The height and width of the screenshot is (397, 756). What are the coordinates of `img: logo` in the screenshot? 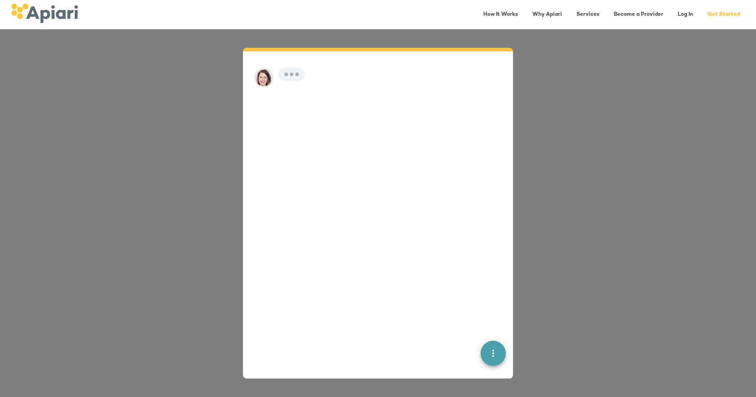 It's located at (44, 13).